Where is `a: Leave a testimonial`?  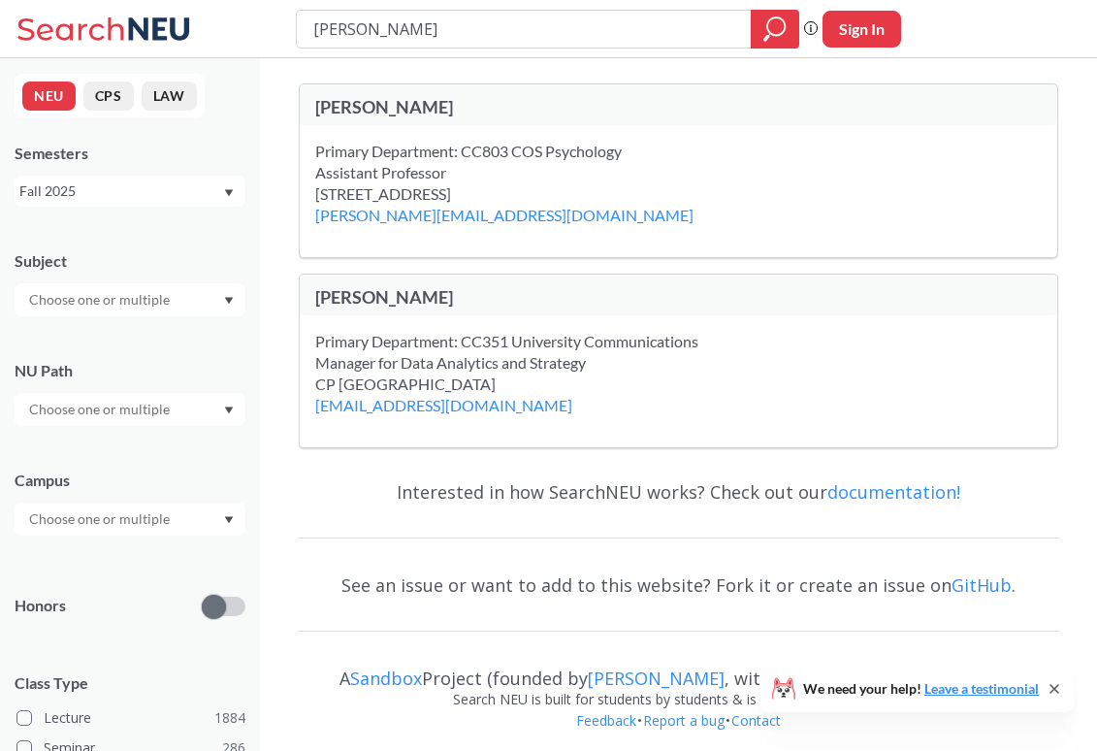 a: Leave a testimonial is located at coordinates (982, 688).